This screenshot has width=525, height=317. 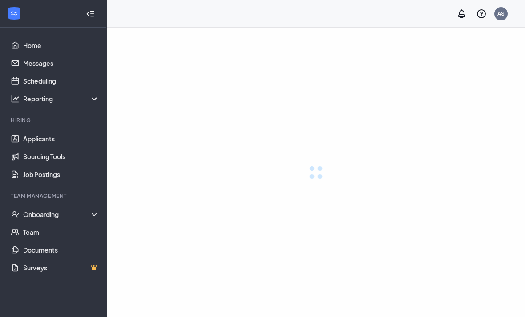 What do you see at coordinates (462, 14) in the screenshot?
I see `svg: Notifications` at bounding box center [462, 14].